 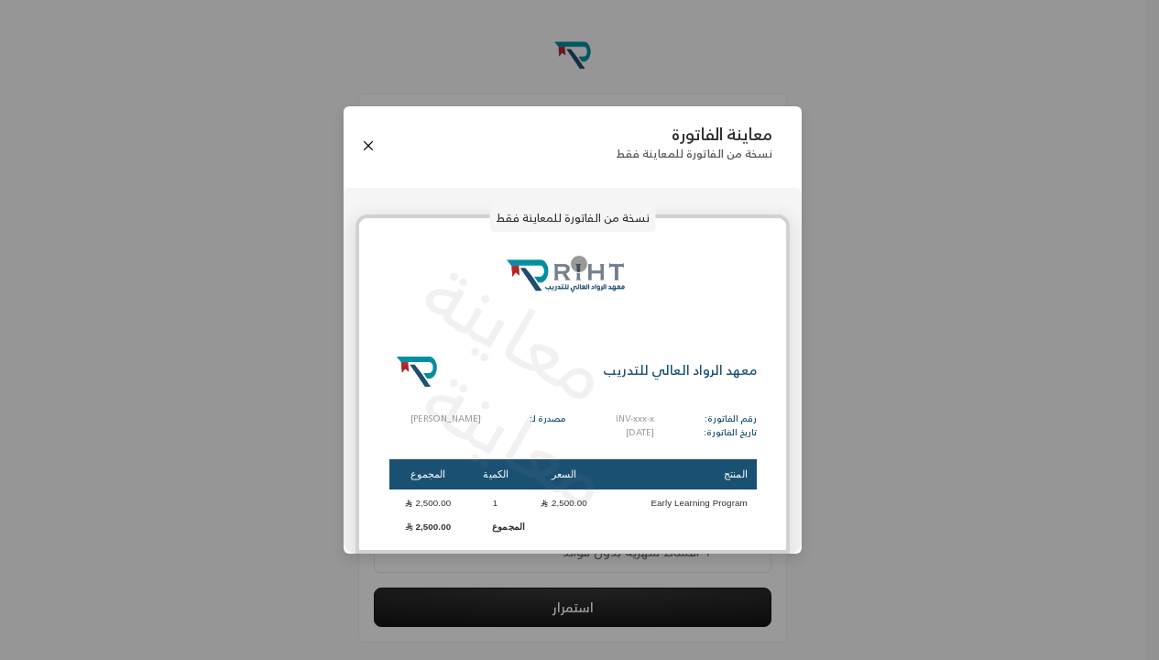 I want to click on img: Logo, so click(x=417, y=370).